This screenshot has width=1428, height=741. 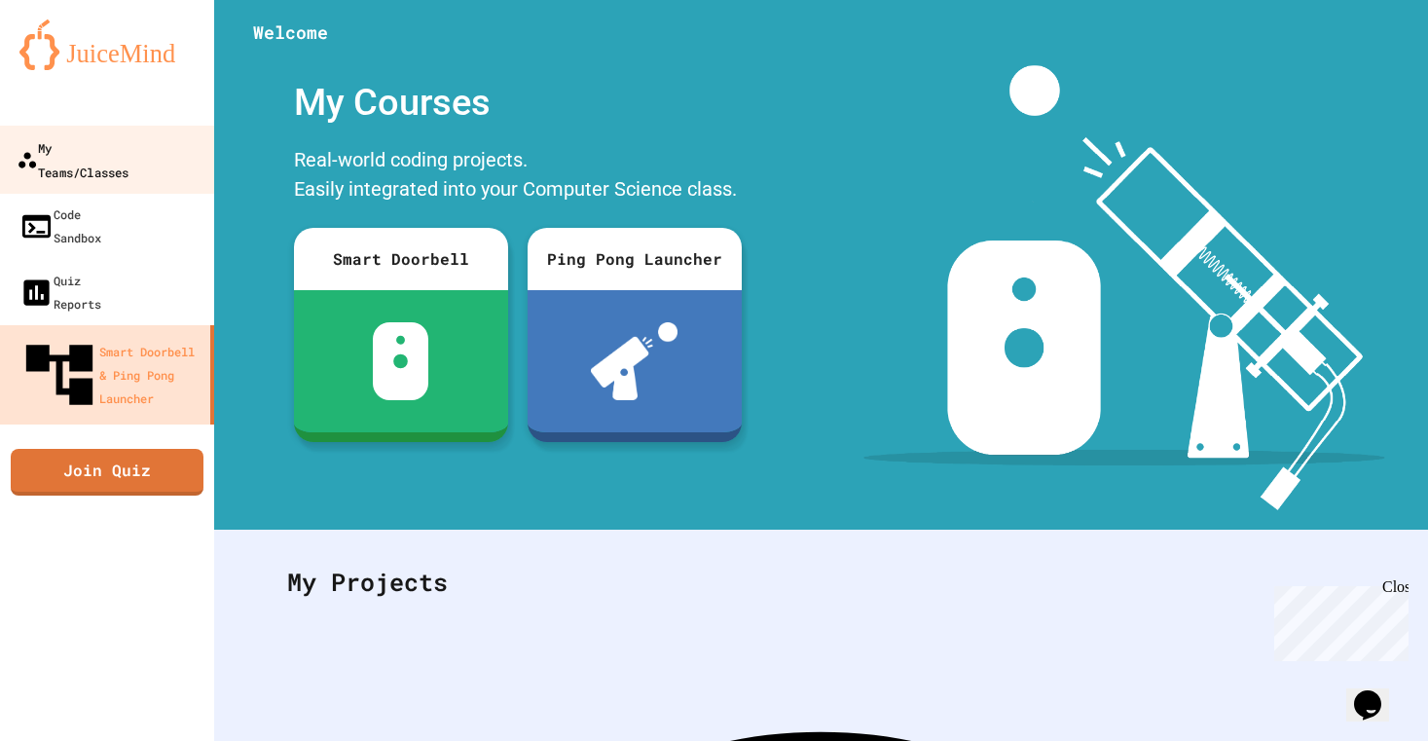 I want to click on div: My Courses, so click(x=518, y=102).